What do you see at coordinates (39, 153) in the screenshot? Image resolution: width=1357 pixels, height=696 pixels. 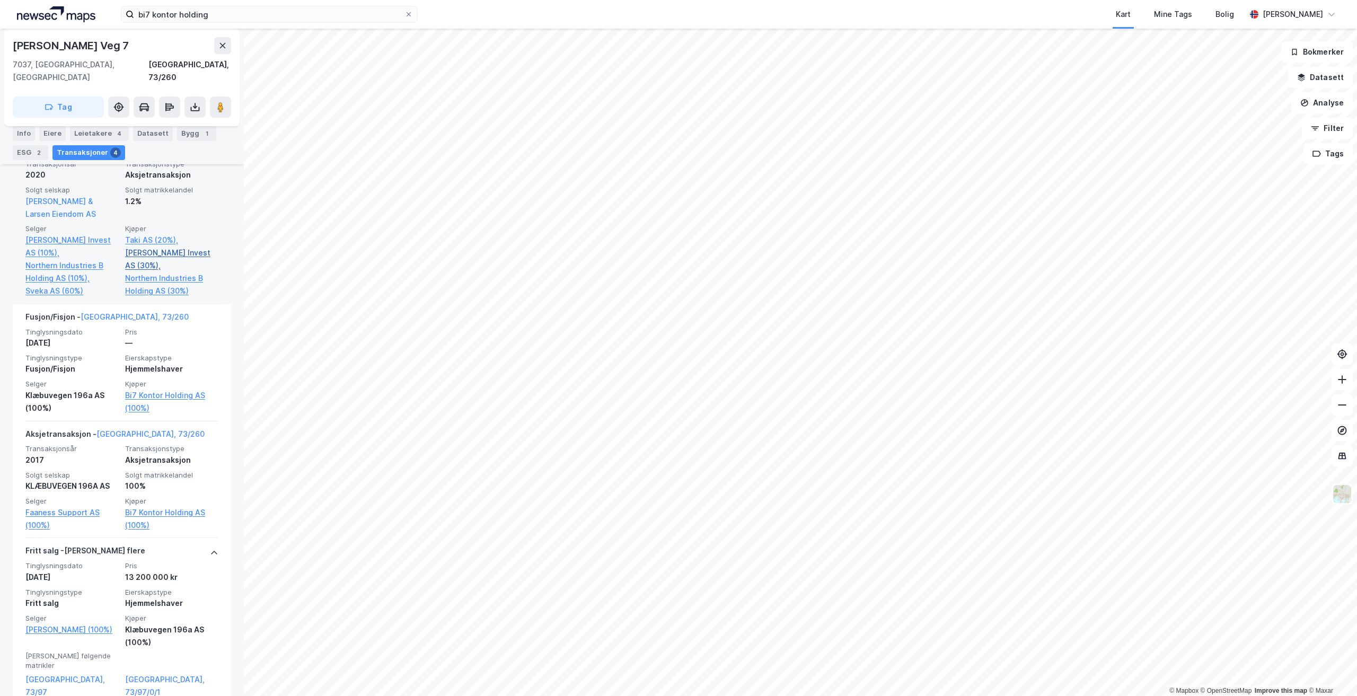 I see `div: 2` at bounding box center [39, 153].